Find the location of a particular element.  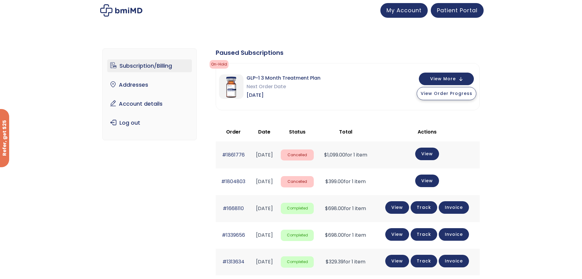

span: 329.39 is located at coordinates (335, 261).